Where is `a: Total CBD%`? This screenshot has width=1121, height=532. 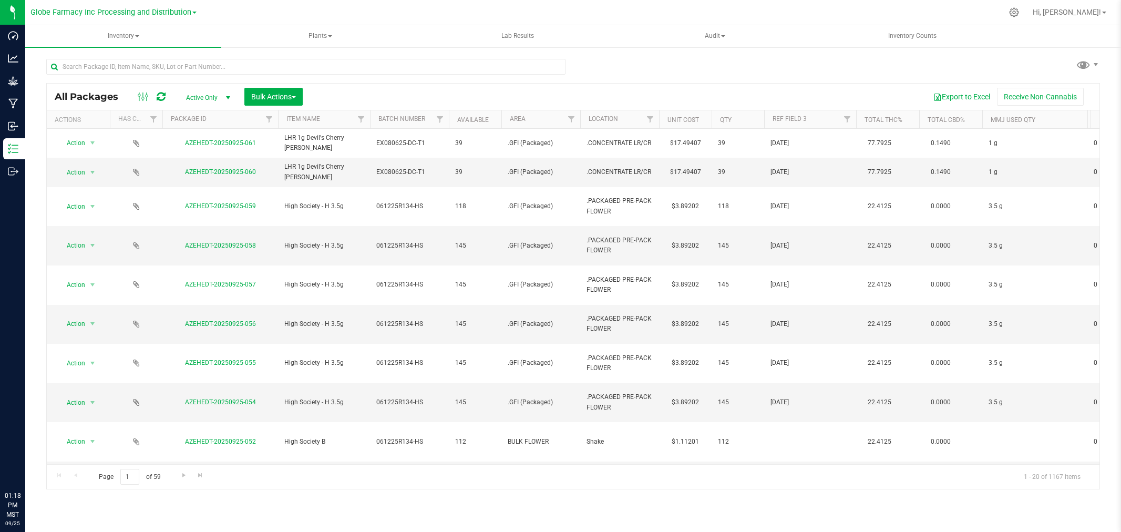 a: Total CBD% is located at coordinates (946, 120).